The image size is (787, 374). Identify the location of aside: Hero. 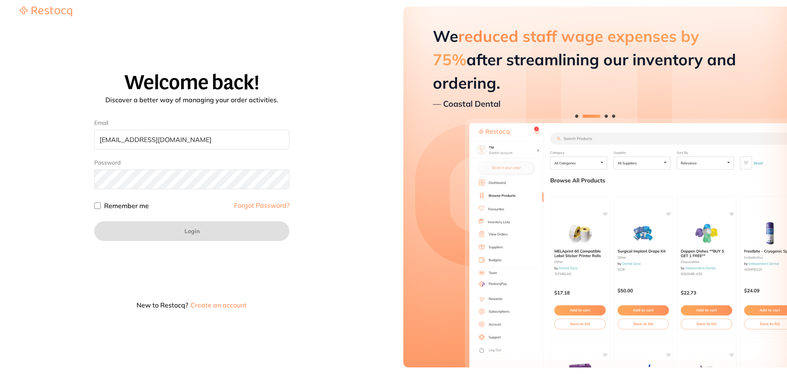
(595, 187).